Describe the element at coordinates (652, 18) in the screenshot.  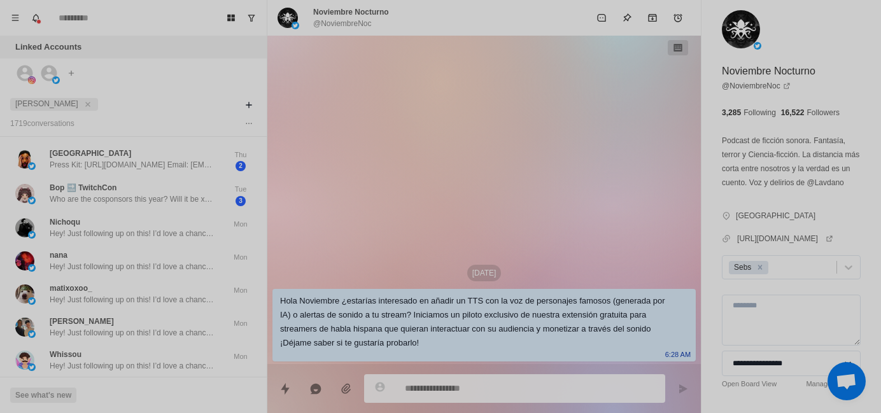
I see `button: Archive` at that location.